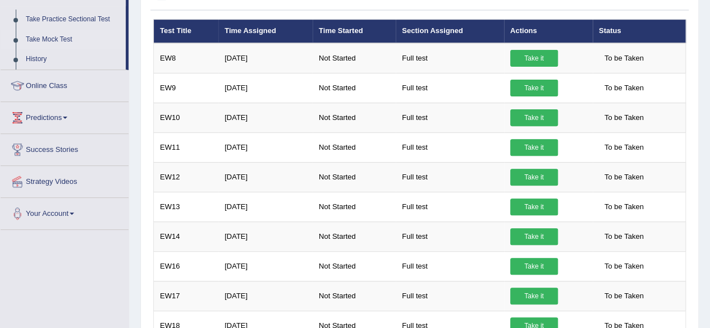  What do you see at coordinates (186, 236) in the screenshot?
I see `td: EW14` at bounding box center [186, 236].